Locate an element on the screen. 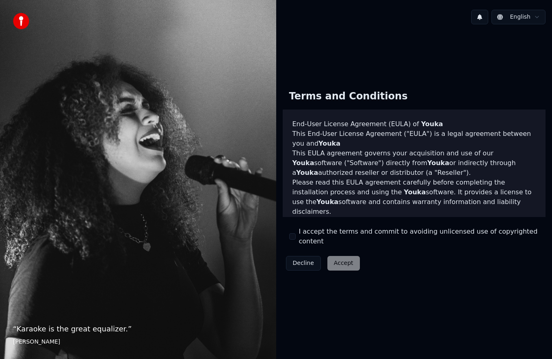 This screenshot has height=359, width=552. img: youka is located at coordinates (21, 21).